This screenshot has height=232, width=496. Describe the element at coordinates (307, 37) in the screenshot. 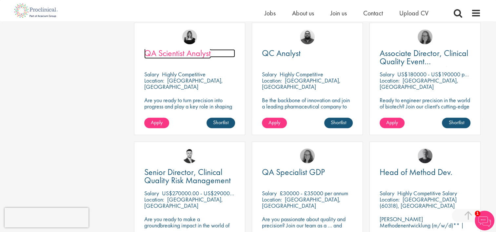

I see `img: Ashley Bennett` at that location.